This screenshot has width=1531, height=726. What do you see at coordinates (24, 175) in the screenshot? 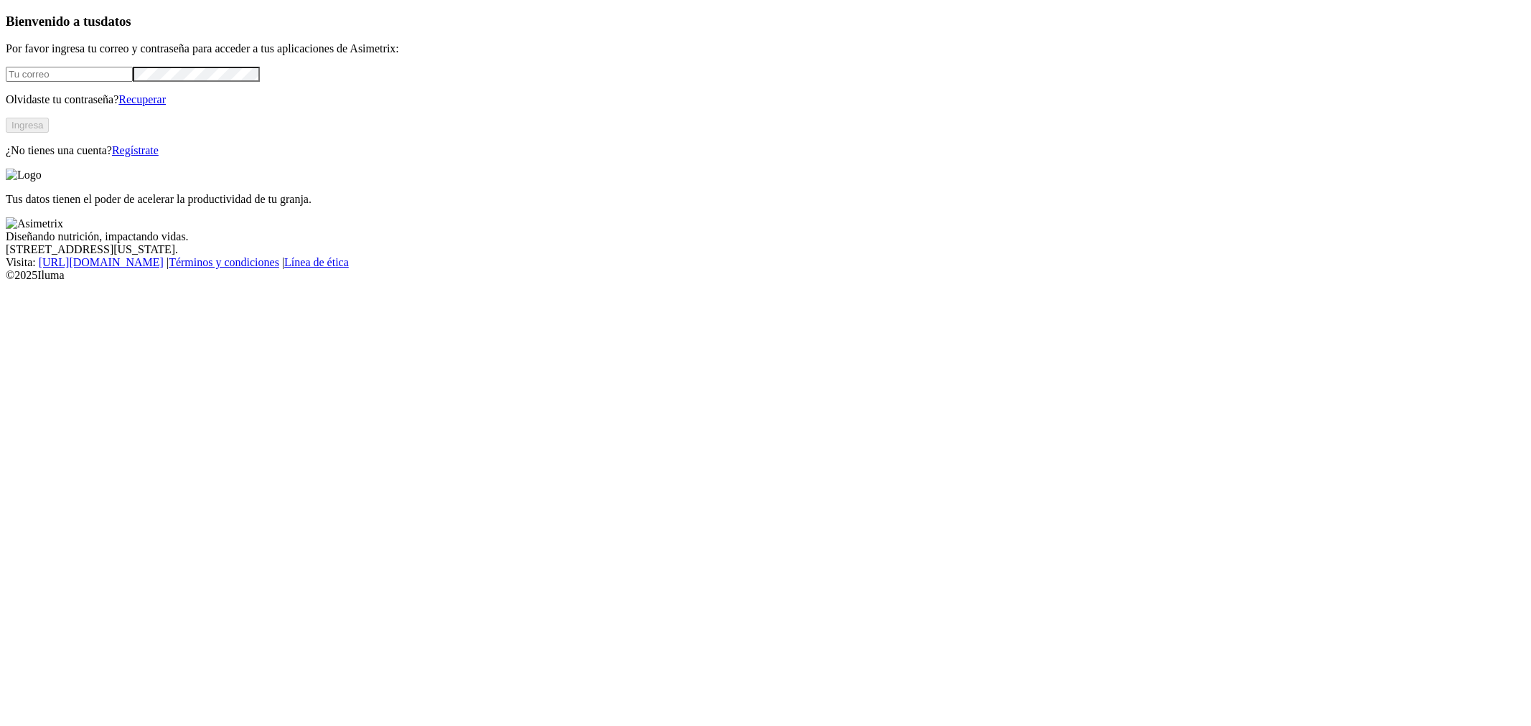
I see `img: Logo` at bounding box center [24, 175].